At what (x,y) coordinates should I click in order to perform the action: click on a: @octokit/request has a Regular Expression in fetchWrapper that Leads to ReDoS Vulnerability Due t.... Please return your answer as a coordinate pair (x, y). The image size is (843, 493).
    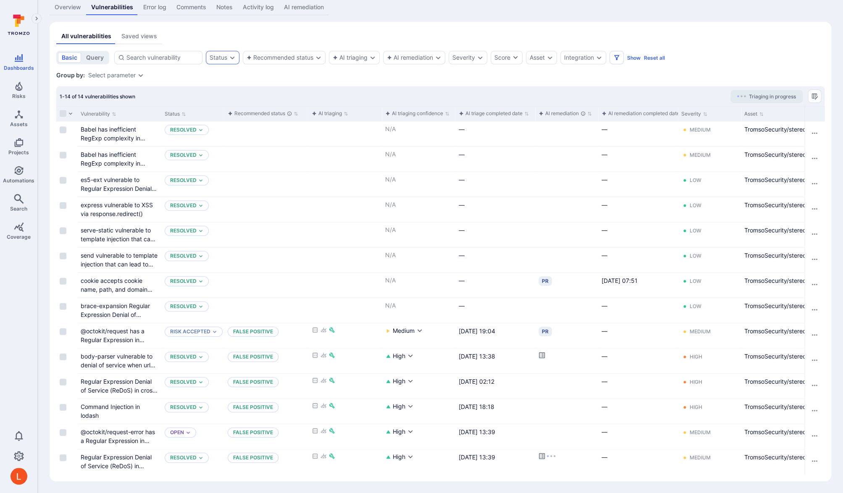
    Looking at the image, I should click on (118, 348).